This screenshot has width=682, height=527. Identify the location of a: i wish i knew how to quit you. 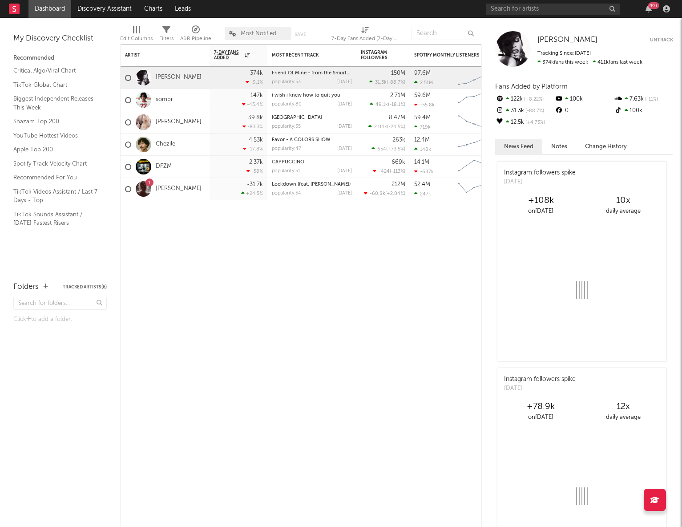
(306, 95).